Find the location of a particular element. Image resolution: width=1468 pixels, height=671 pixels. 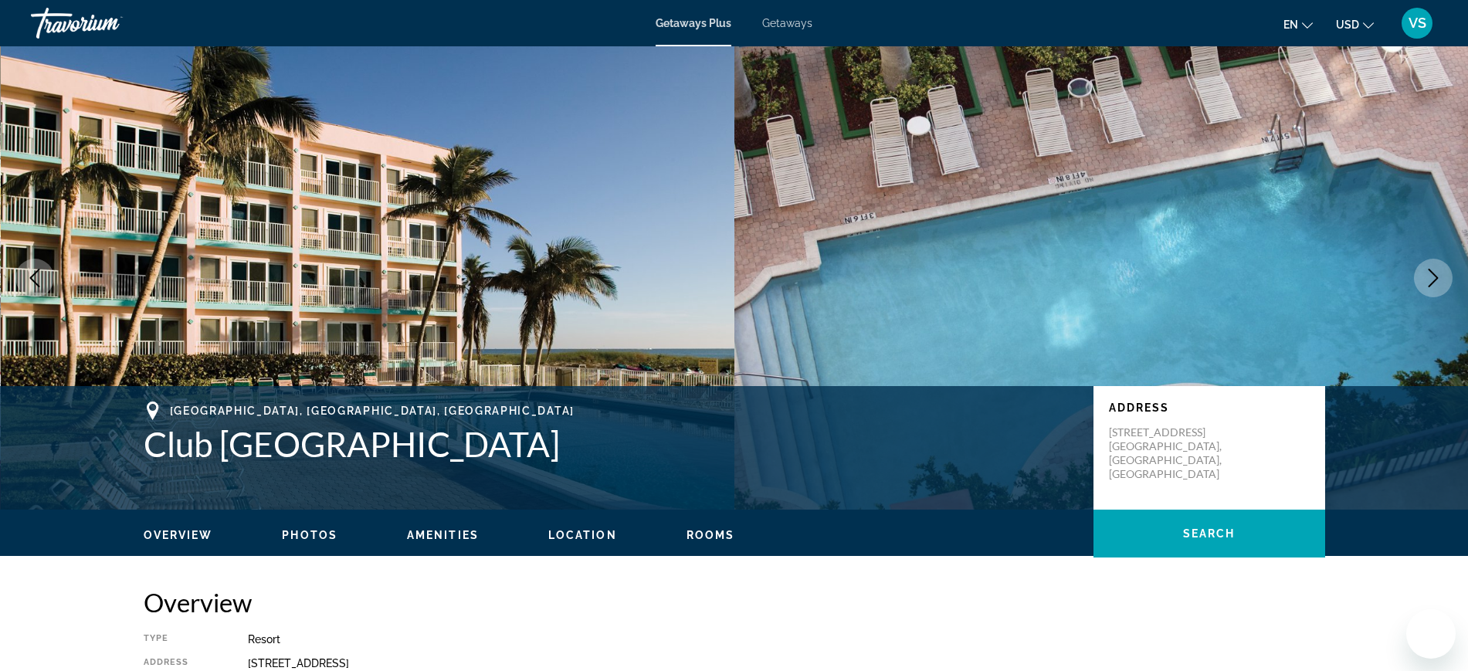

div: Resort is located at coordinates (786, 639).